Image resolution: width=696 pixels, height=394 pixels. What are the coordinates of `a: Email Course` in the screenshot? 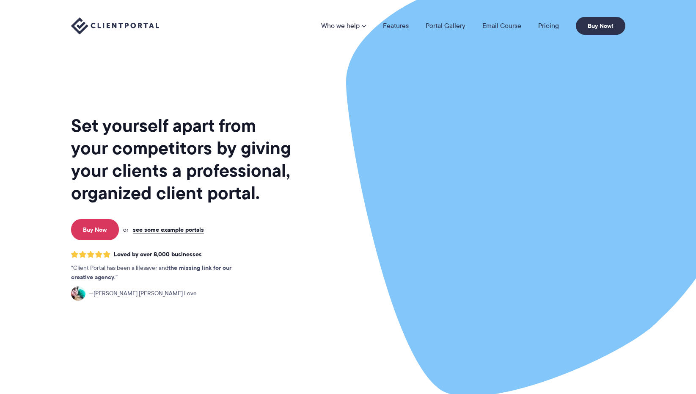 It's located at (502, 26).